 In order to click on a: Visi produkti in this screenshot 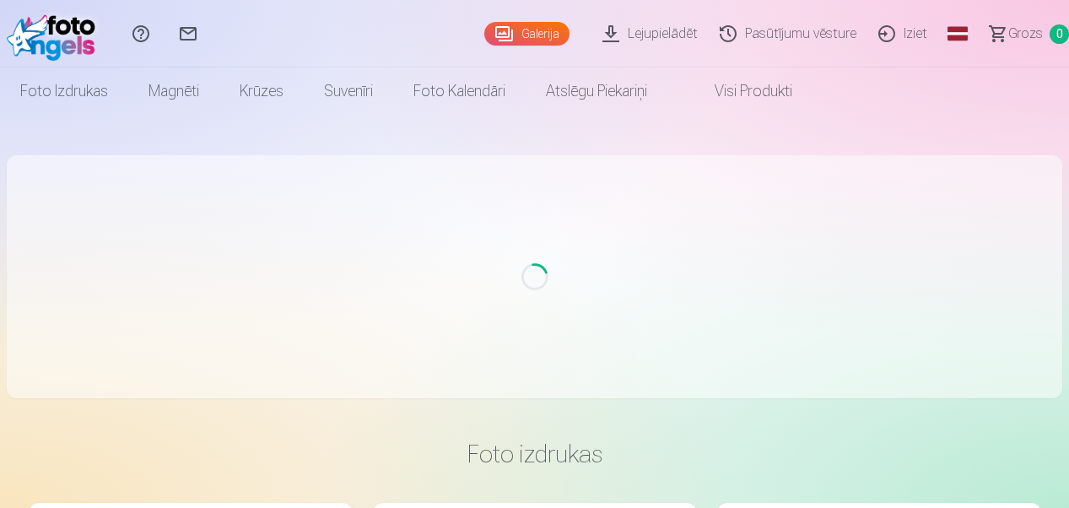, I will do `click(740, 91)`.